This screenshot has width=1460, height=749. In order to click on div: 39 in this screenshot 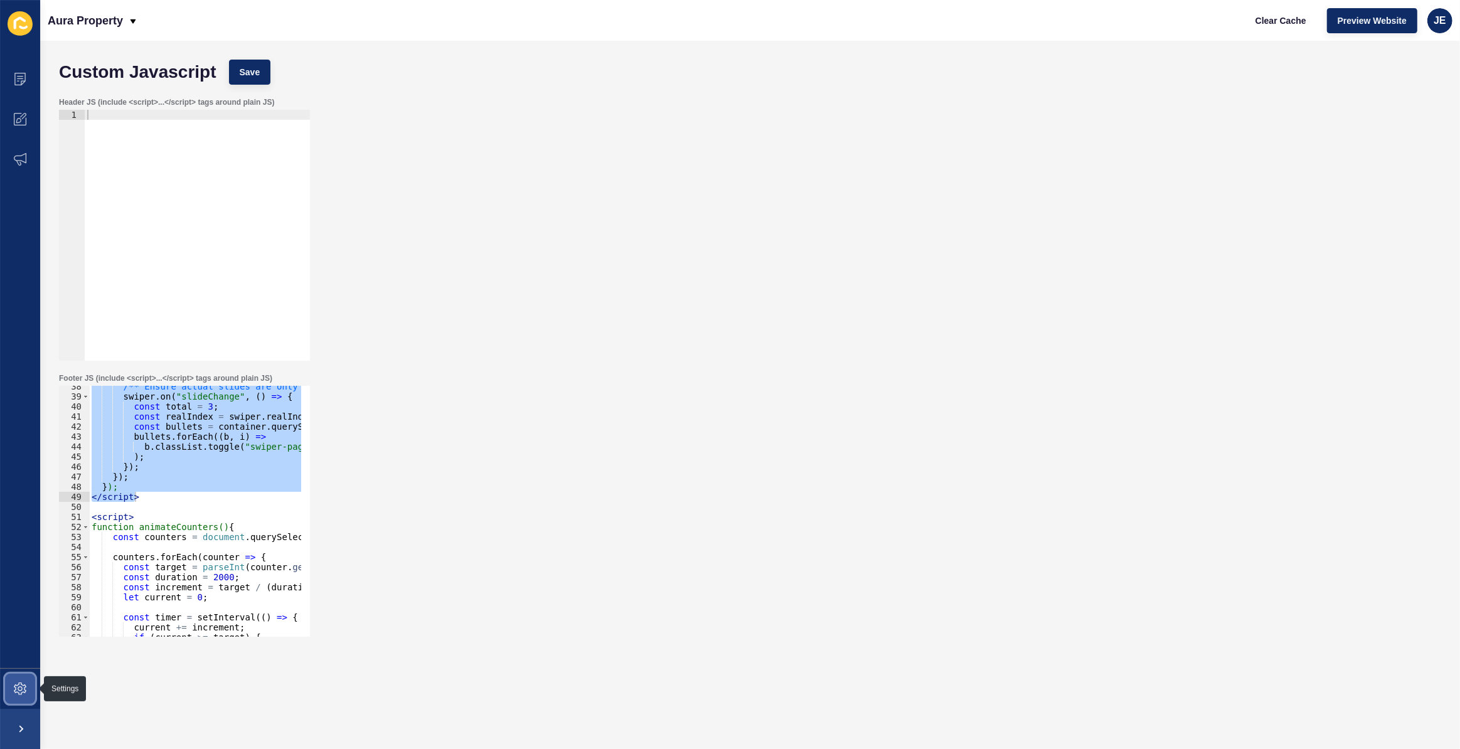, I will do `click(74, 397)`.